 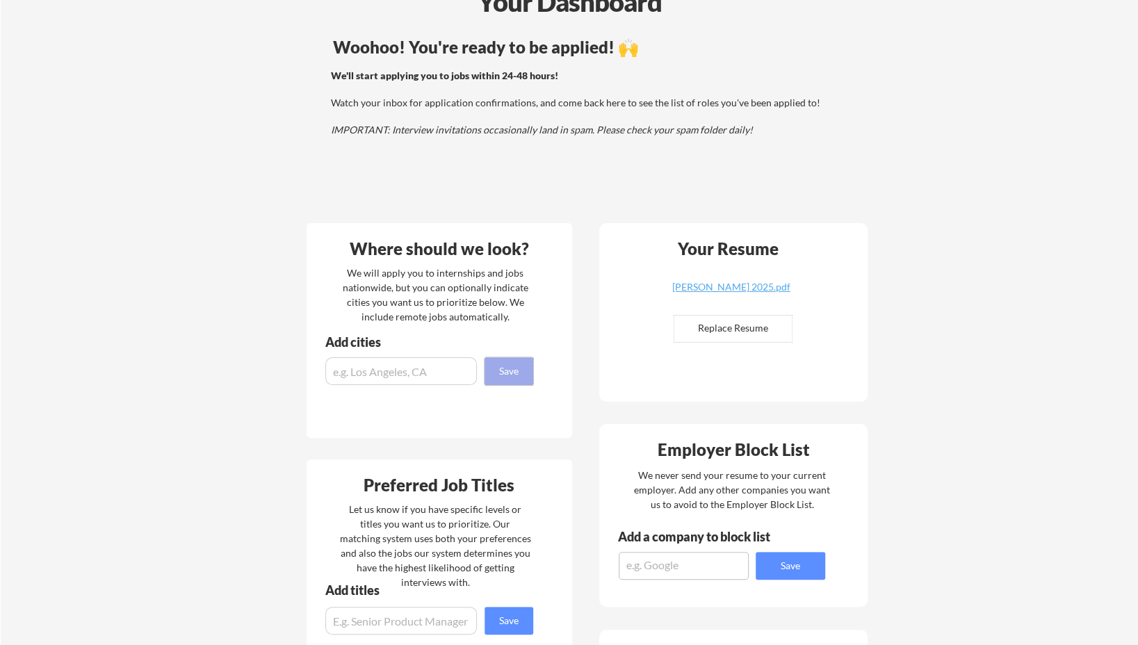 What do you see at coordinates (705, 536) in the screenshot?
I see `div: Add a company to block list` at bounding box center [705, 536].